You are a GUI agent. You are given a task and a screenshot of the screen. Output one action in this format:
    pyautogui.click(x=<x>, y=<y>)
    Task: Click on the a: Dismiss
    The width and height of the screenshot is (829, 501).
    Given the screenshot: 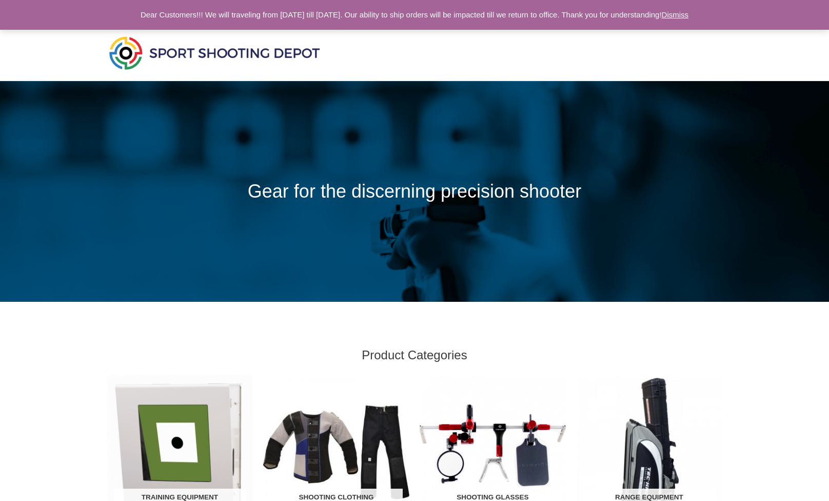 What is the action you would take?
    pyautogui.click(x=675, y=14)
    